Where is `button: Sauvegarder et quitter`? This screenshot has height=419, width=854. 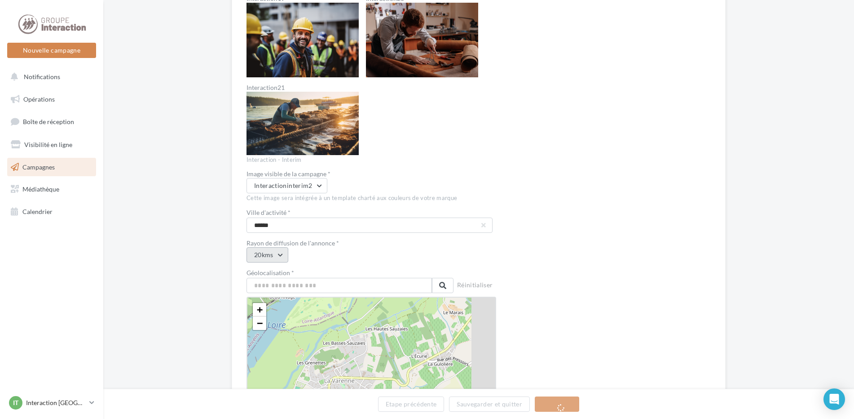
button: Sauvegarder et quitter is located at coordinates (490, 404).